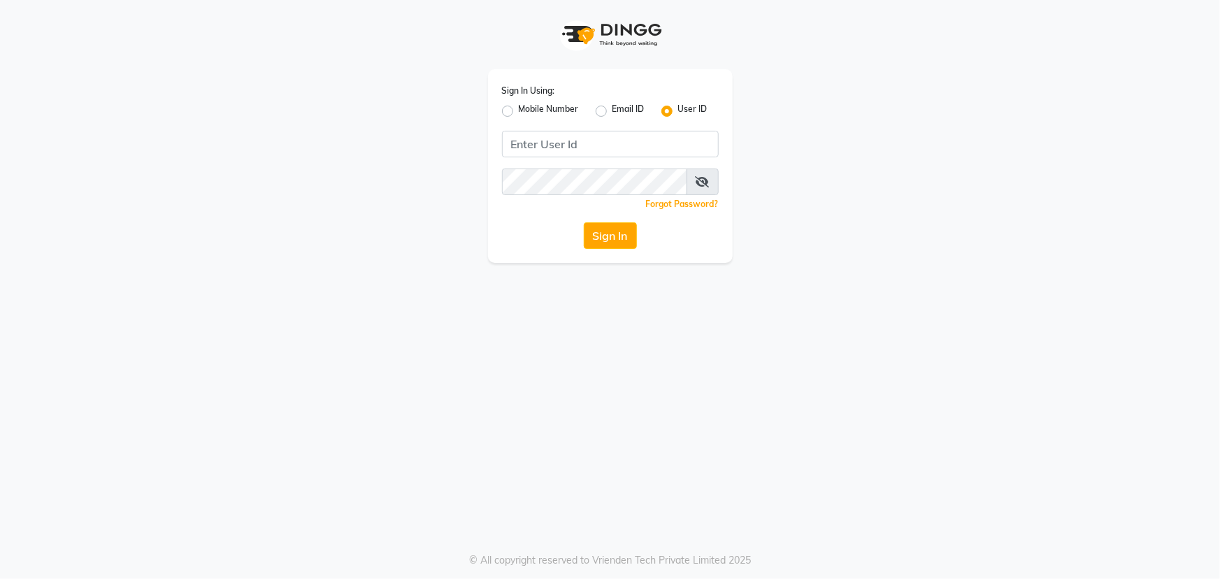  What do you see at coordinates (549, 111) in the screenshot?
I see `label: Mobile Number` at bounding box center [549, 111].